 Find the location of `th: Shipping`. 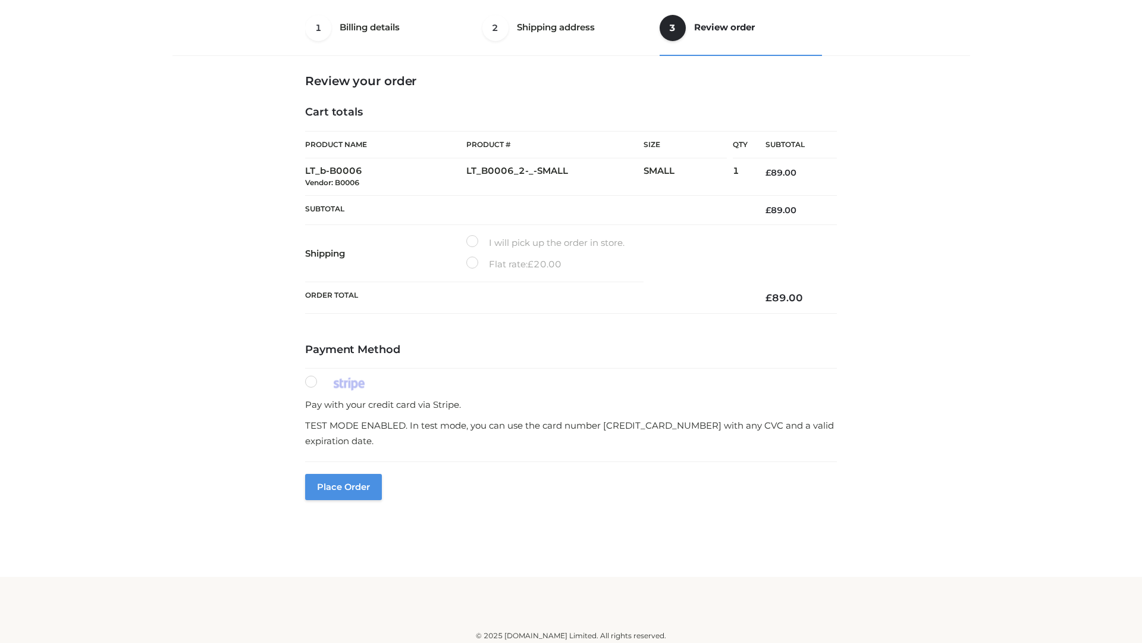

th: Shipping is located at coordinates (386, 253).